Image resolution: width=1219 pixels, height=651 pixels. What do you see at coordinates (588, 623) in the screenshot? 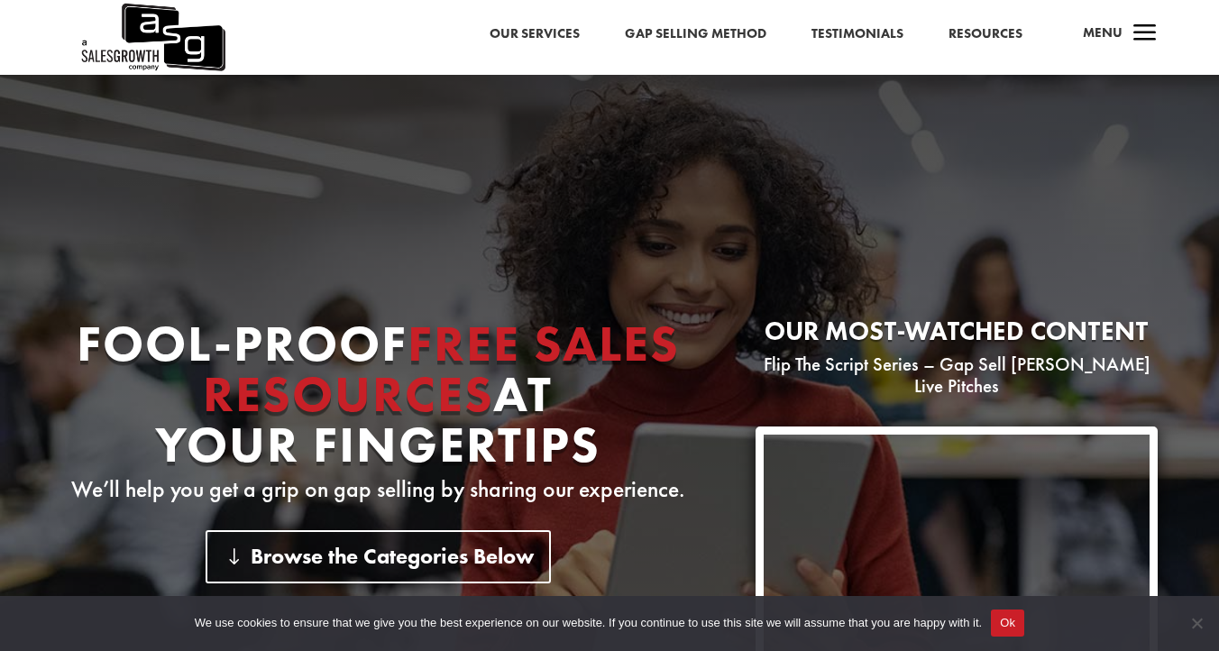
I see `span: We use cookies to ensure that we give you the best experience on our website. If you continue to ...` at bounding box center [588, 623].